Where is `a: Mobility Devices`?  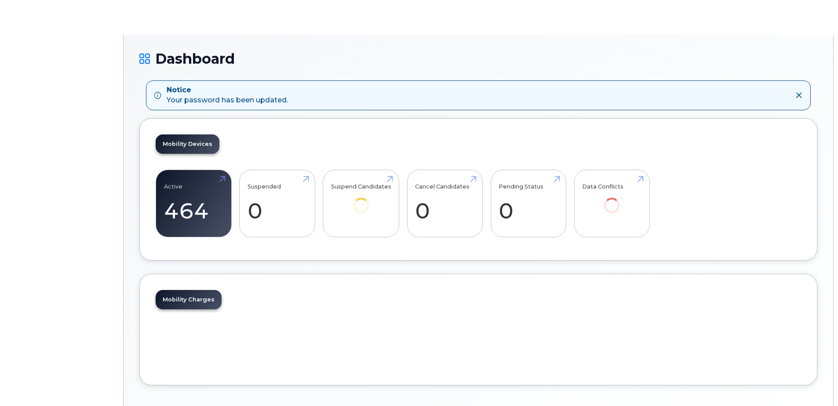 a: Mobility Devices is located at coordinates (187, 144).